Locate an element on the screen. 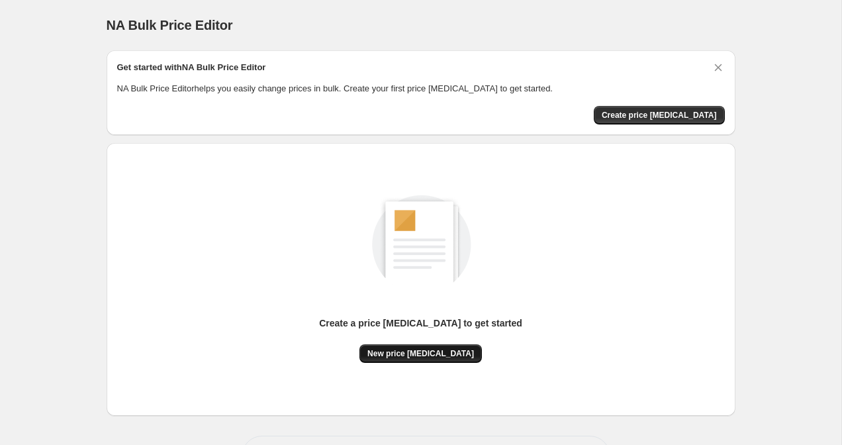 The height and width of the screenshot is (445, 842). h2: Get started with NA Bulk Price Editor is located at coordinates (191, 68).